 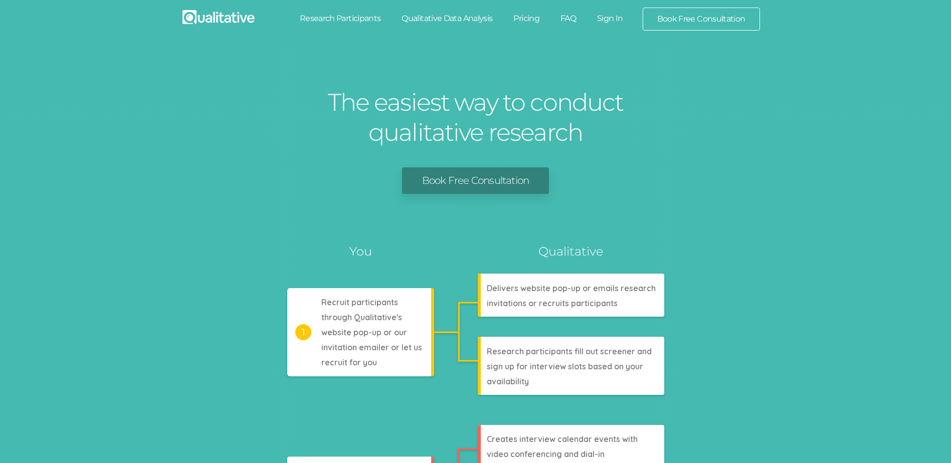 I want to click on tspan: availability, so click(x=508, y=381).